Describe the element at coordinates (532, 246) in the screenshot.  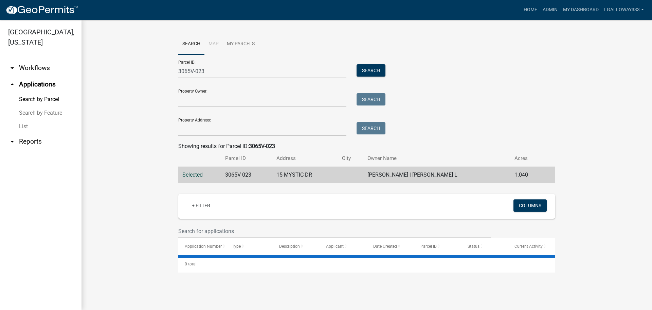
I see `datatable-header-cell: Current Activity` at that location.